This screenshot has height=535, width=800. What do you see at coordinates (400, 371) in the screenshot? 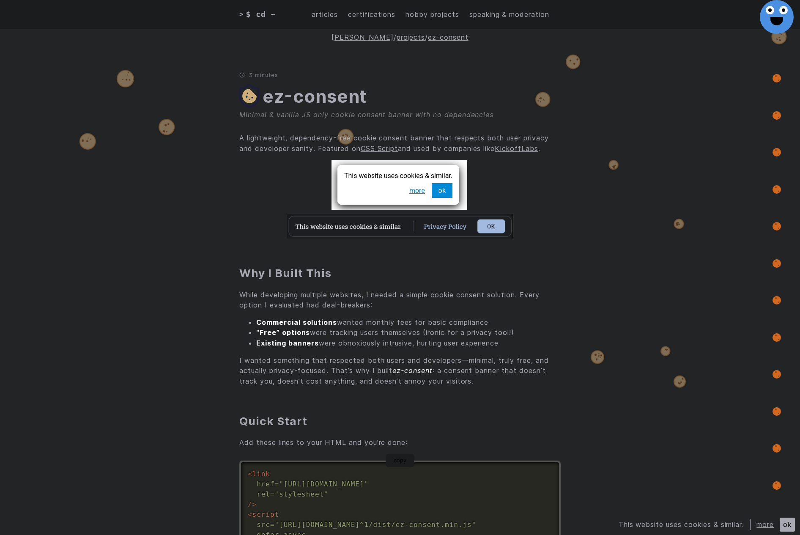
I see `p: I wanted something that respected both users and developers—minimal, truly free, and actually pri...` at bounding box center [400, 371].